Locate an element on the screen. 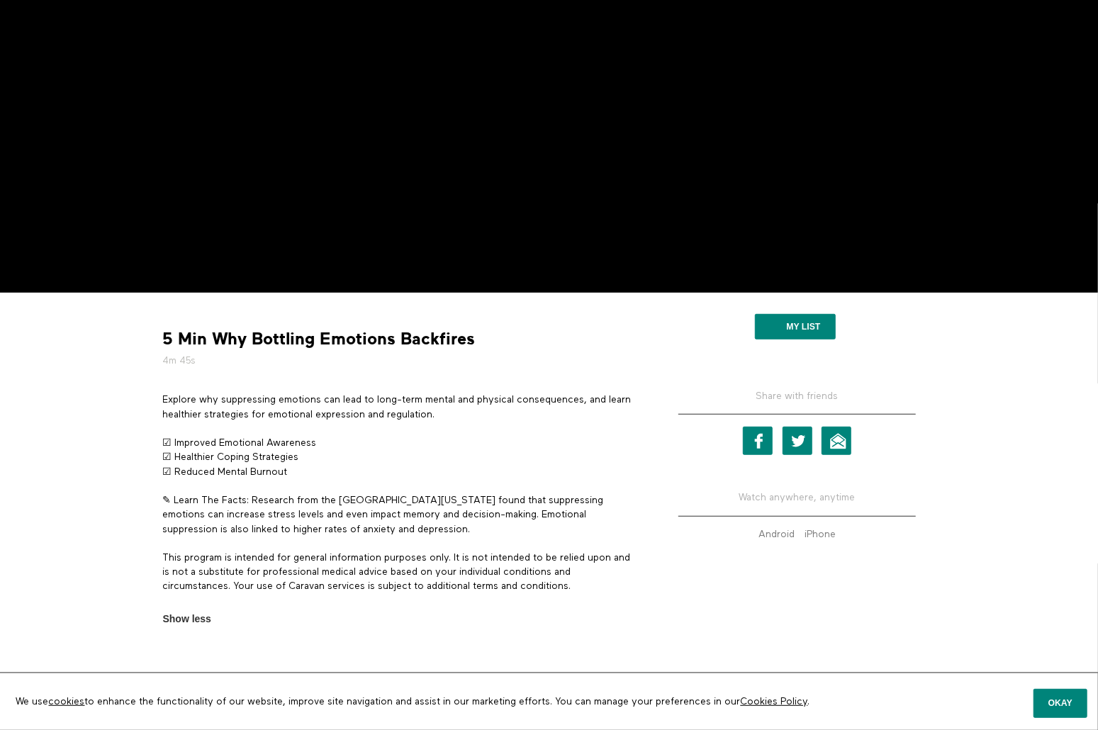  span: Show less is located at coordinates (187, 619).